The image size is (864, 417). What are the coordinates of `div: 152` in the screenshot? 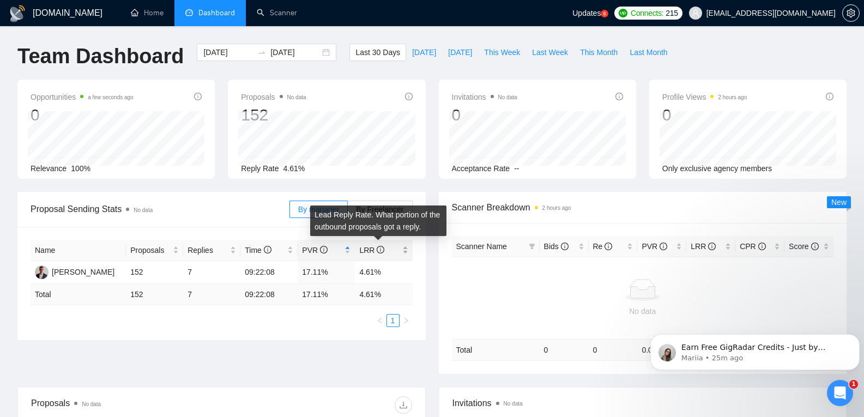 It's located at (273, 115).